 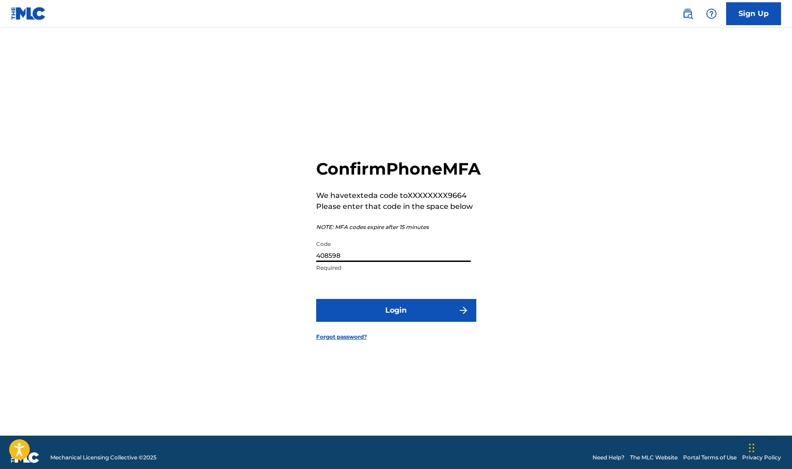 I want to click on p: We have texted a code to XXXXXXXX9664, so click(x=398, y=196).